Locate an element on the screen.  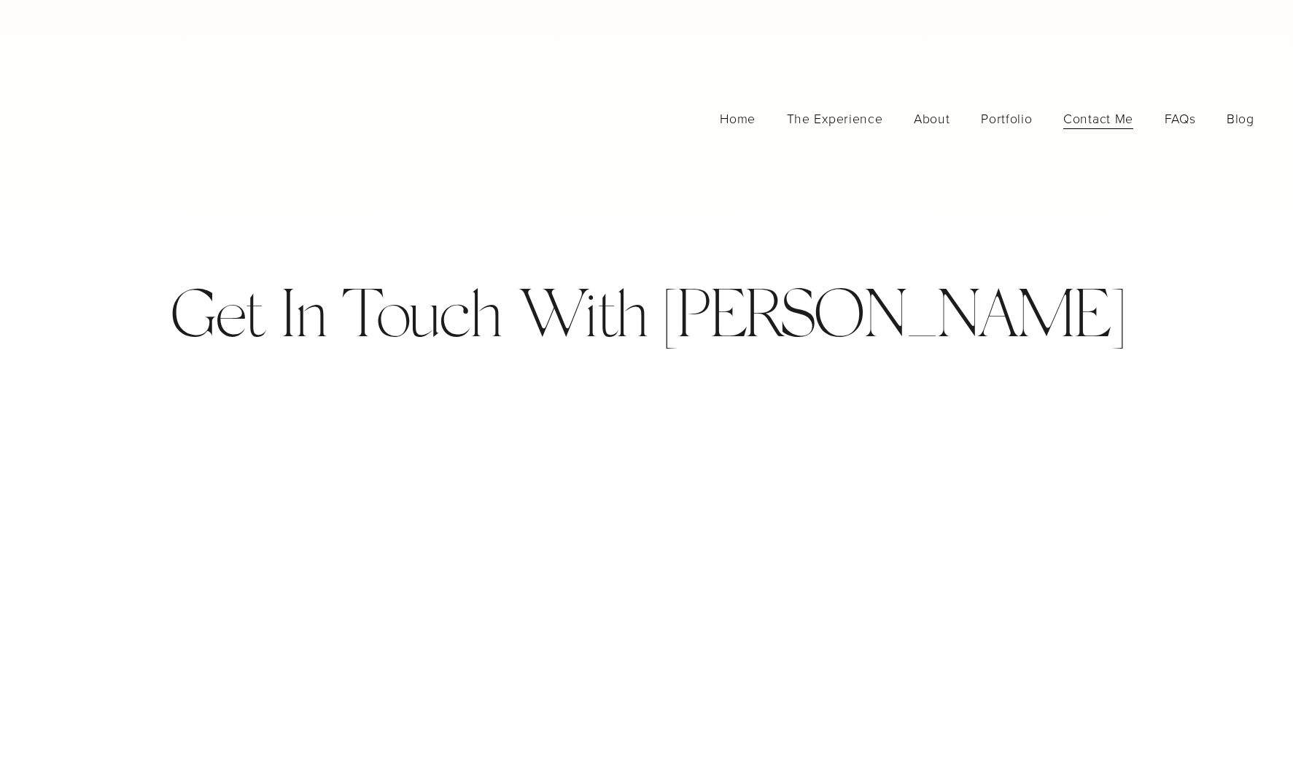
a: The Experience is located at coordinates (835, 118).